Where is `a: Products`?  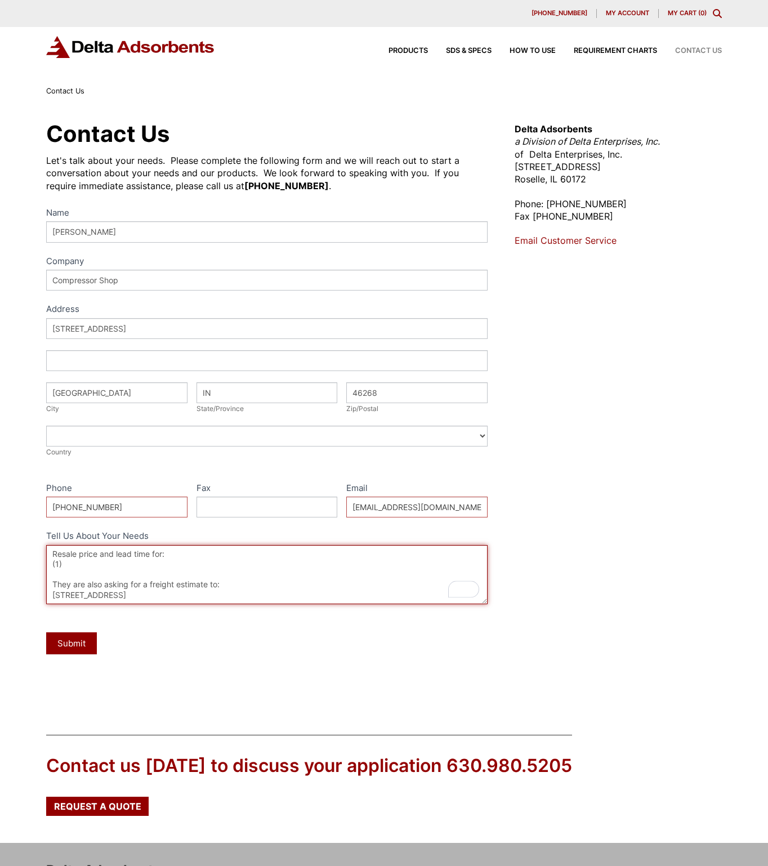 a: Products is located at coordinates (399, 51).